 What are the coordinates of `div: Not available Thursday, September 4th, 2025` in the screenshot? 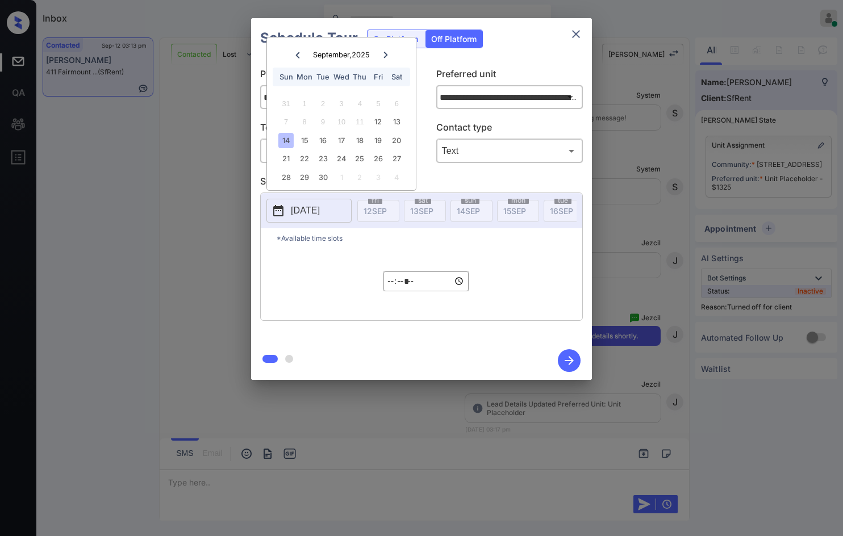 It's located at (360, 103).